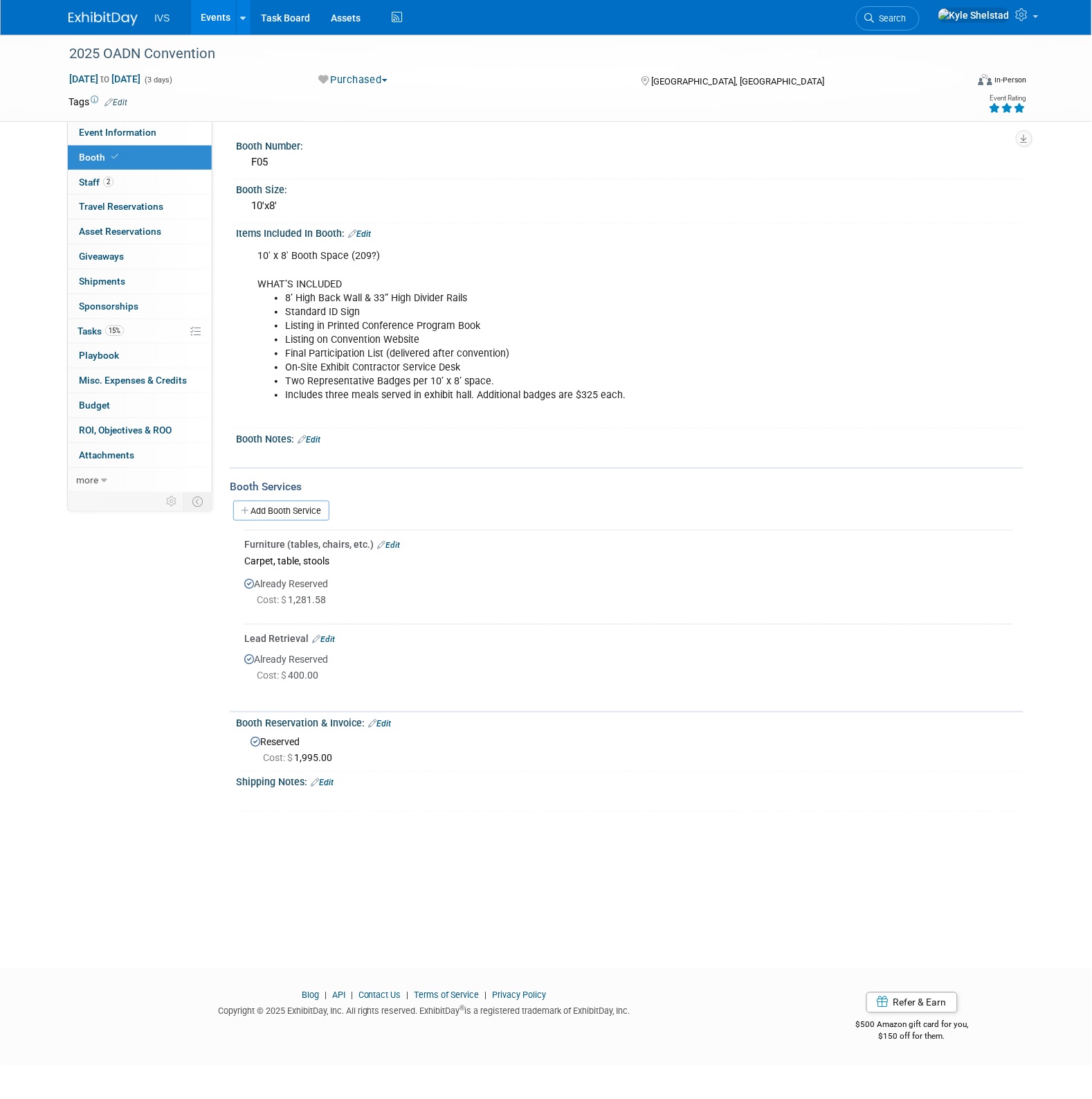 The height and width of the screenshot is (1099, 1092). What do you see at coordinates (985, 80) in the screenshot?
I see `img: Format-Inperson.png` at bounding box center [985, 80].